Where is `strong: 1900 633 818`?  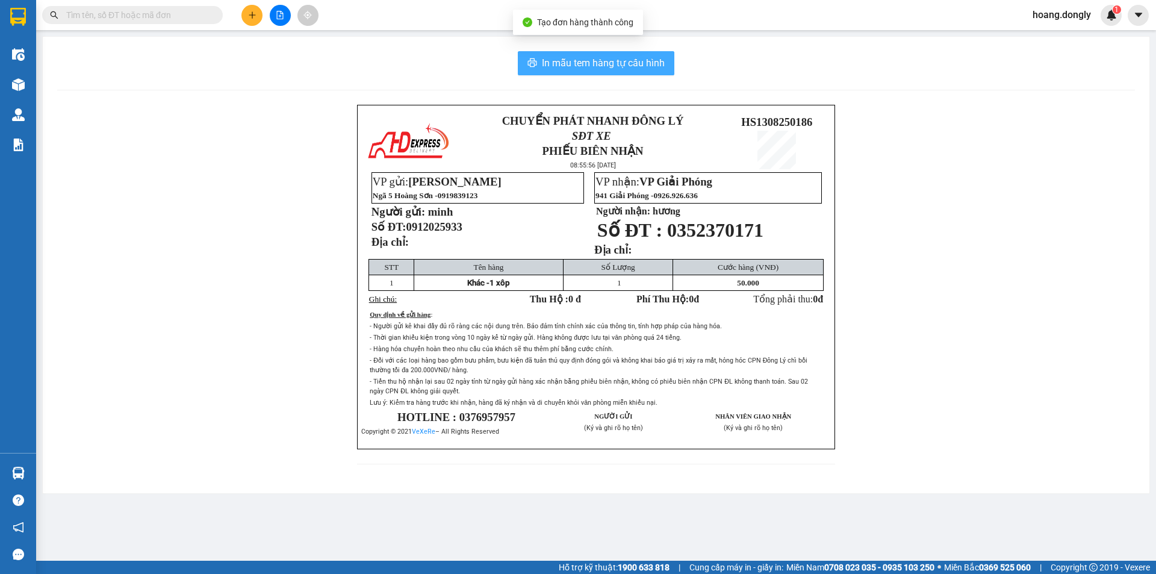
strong: 1900 633 818 is located at coordinates (643, 567).